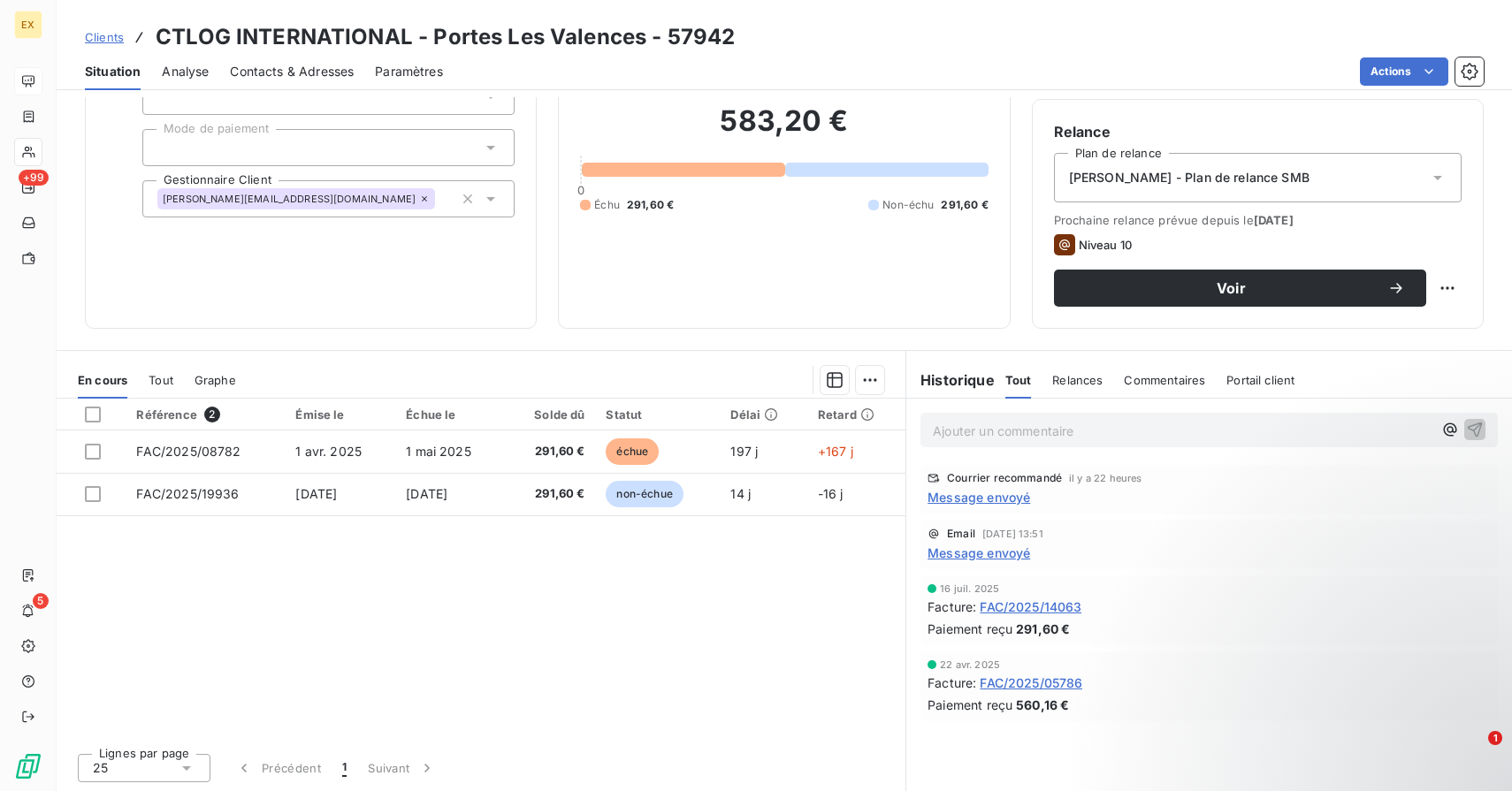 The height and width of the screenshot is (791, 1512). What do you see at coordinates (188, 451) in the screenshot?
I see `span: FAC/2025/08782` at bounding box center [188, 451].